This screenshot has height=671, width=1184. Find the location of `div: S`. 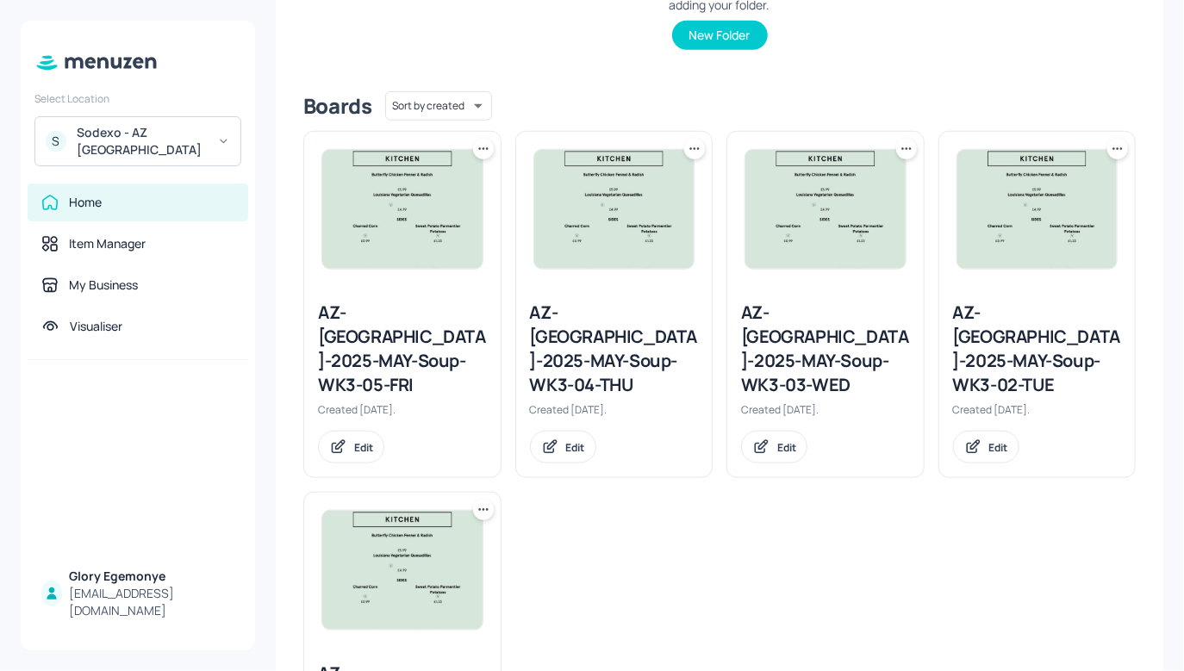

div: S is located at coordinates (56, 141).